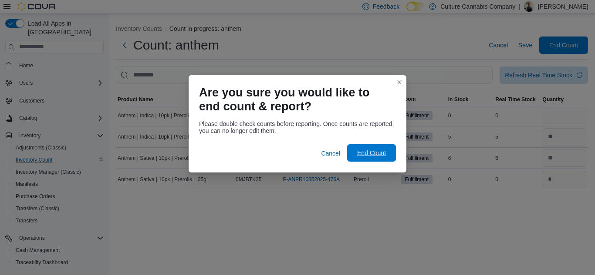 The image size is (595, 275). Describe the element at coordinates (294, 100) in the screenshot. I see `h1: Are you sure you would like to end count & report?` at that location.